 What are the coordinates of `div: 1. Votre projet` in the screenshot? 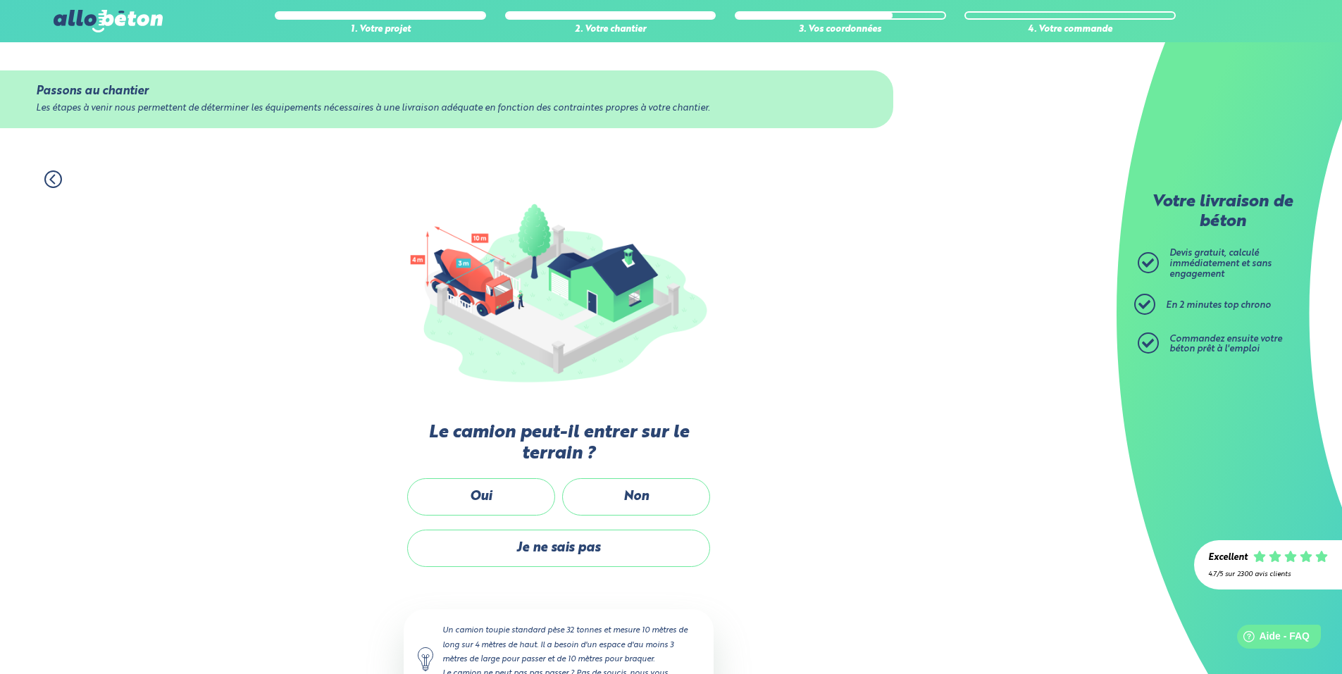 It's located at (380, 30).